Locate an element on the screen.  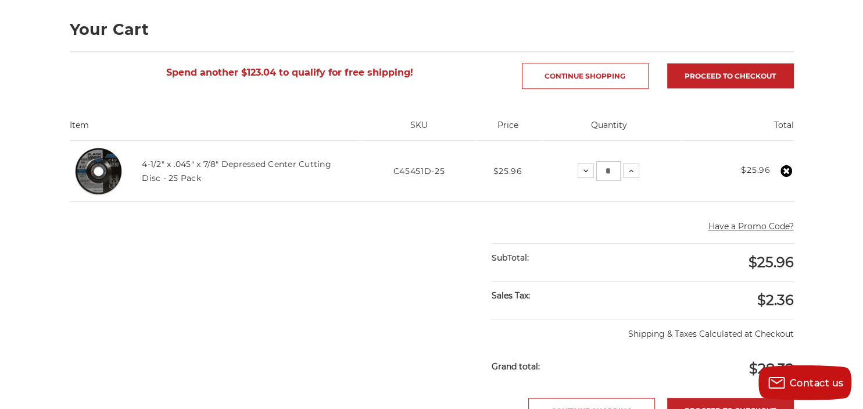
a: Proceed to checkout is located at coordinates (731, 76).